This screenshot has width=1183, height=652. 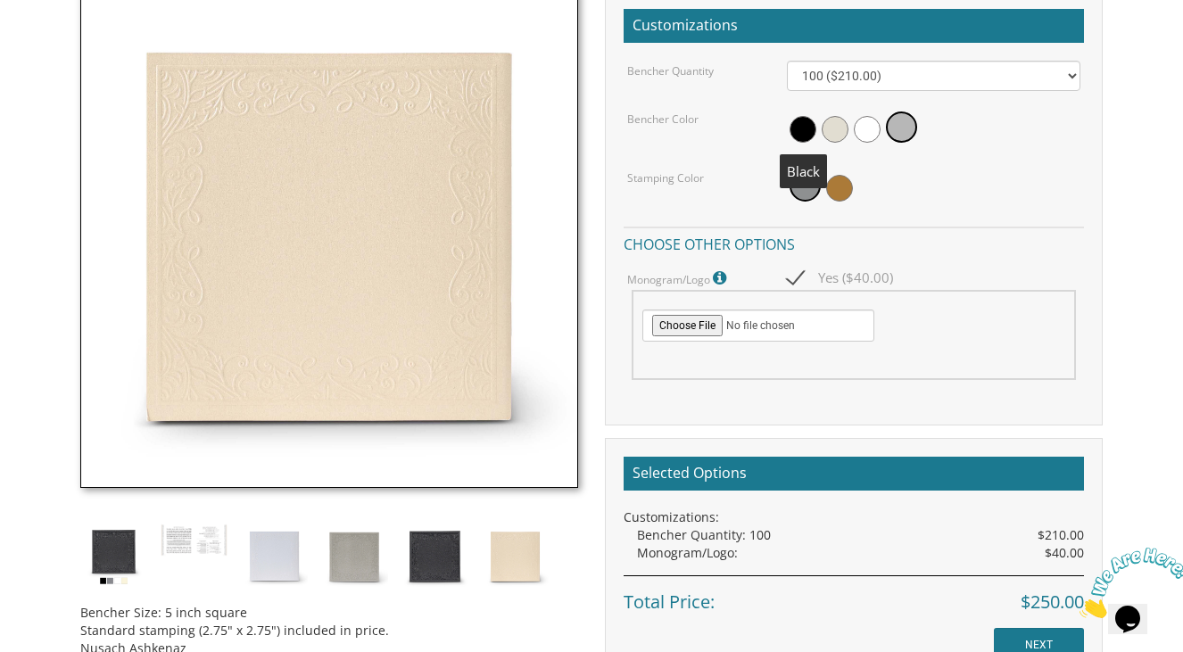 I want to click on span: $250.00, so click(x=1051, y=602).